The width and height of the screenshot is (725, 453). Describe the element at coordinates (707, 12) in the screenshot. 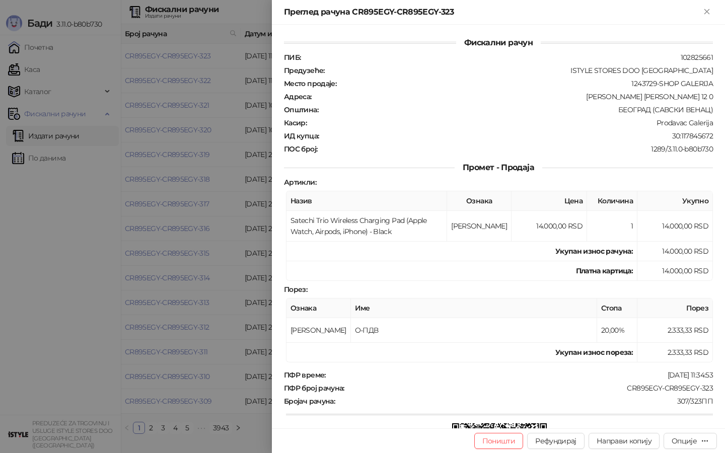

I see `button: Close` at that location.